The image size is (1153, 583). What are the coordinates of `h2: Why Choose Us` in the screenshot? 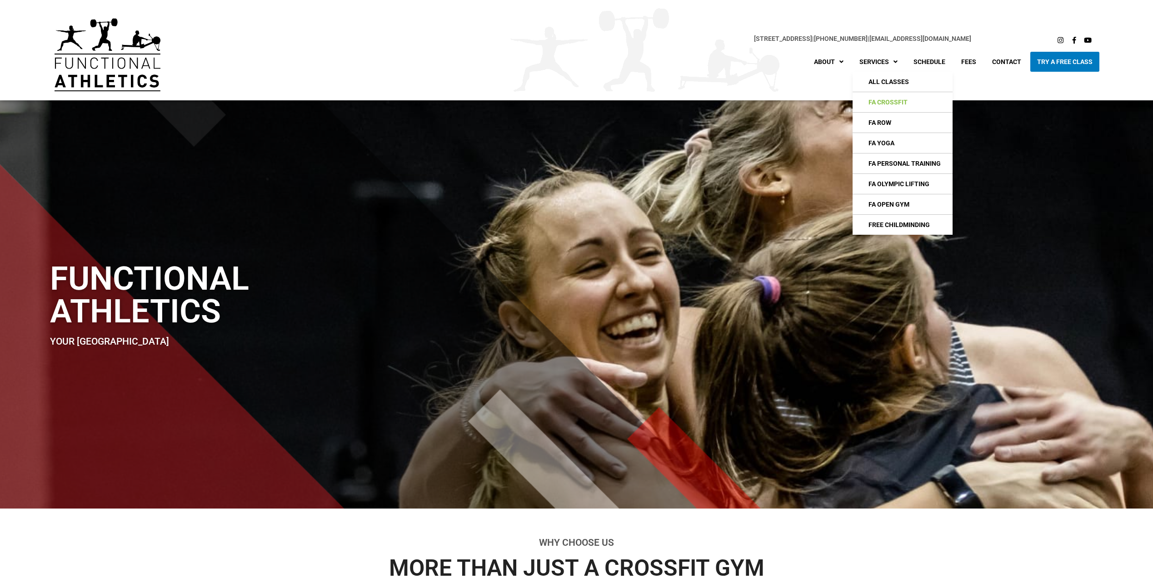 It's located at (576, 543).